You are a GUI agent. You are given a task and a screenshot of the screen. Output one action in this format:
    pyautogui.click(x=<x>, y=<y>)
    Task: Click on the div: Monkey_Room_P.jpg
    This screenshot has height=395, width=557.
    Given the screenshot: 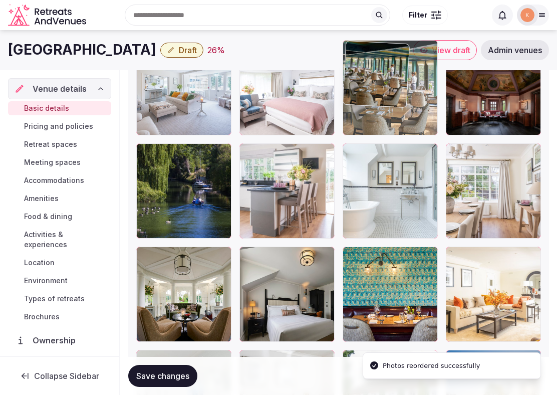 What is the action you would take?
    pyautogui.click(x=493, y=88)
    